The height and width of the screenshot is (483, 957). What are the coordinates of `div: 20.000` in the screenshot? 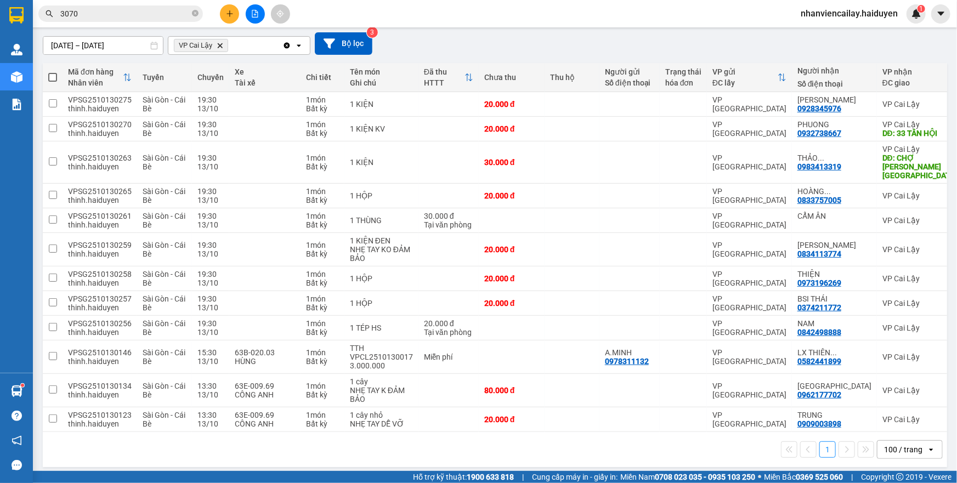 It's located at (48, 77).